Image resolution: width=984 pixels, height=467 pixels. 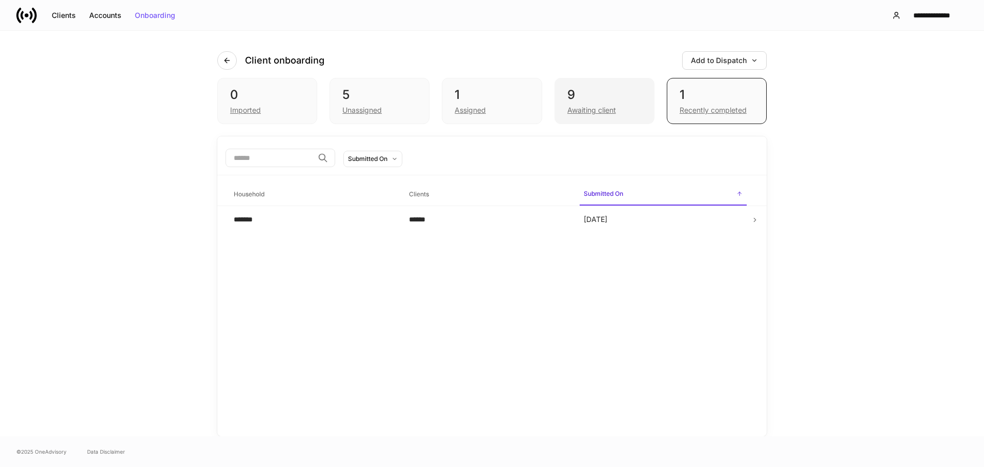 I want to click on div: 0, so click(x=267, y=95).